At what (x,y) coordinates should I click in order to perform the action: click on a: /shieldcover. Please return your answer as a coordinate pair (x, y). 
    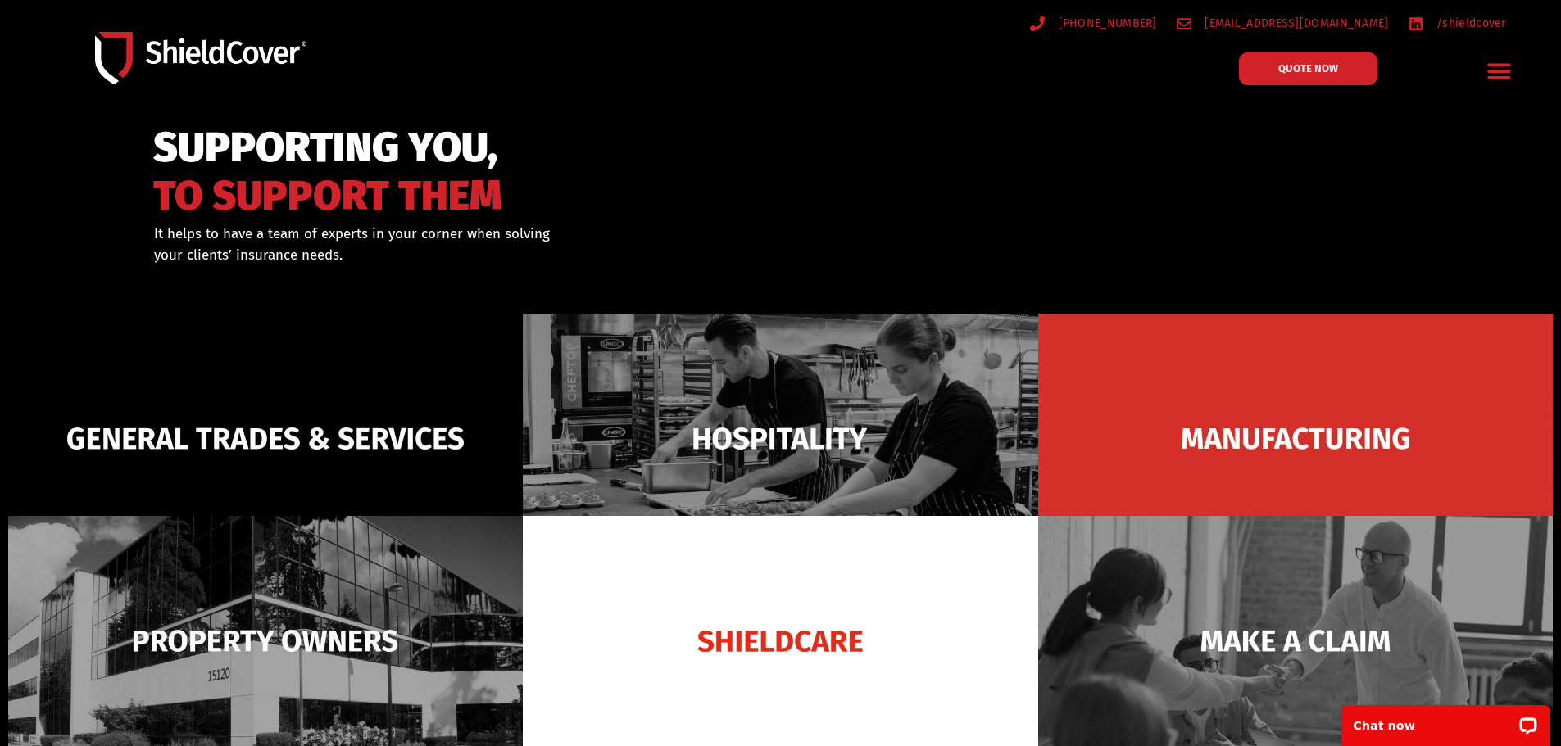
    Looking at the image, I should click on (1457, 23).